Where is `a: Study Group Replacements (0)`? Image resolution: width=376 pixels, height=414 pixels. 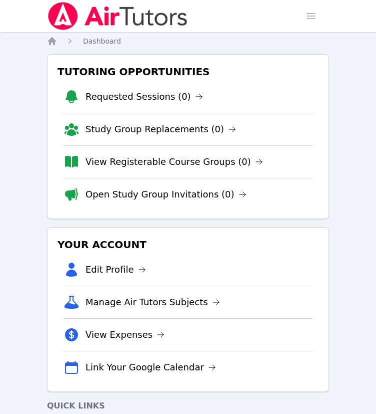
a: Study Group Replacements (0) is located at coordinates (161, 129).